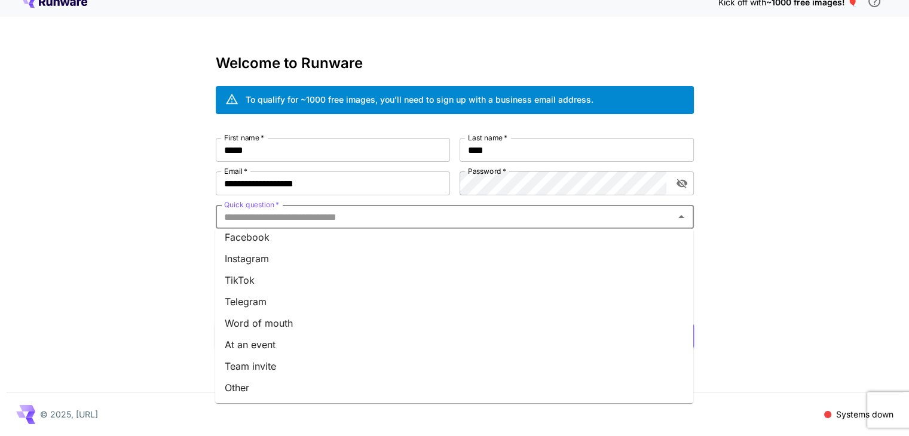 This screenshot has width=909, height=436. What do you see at coordinates (251, 204) in the screenshot?
I see `label: Quick question` at bounding box center [251, 204].